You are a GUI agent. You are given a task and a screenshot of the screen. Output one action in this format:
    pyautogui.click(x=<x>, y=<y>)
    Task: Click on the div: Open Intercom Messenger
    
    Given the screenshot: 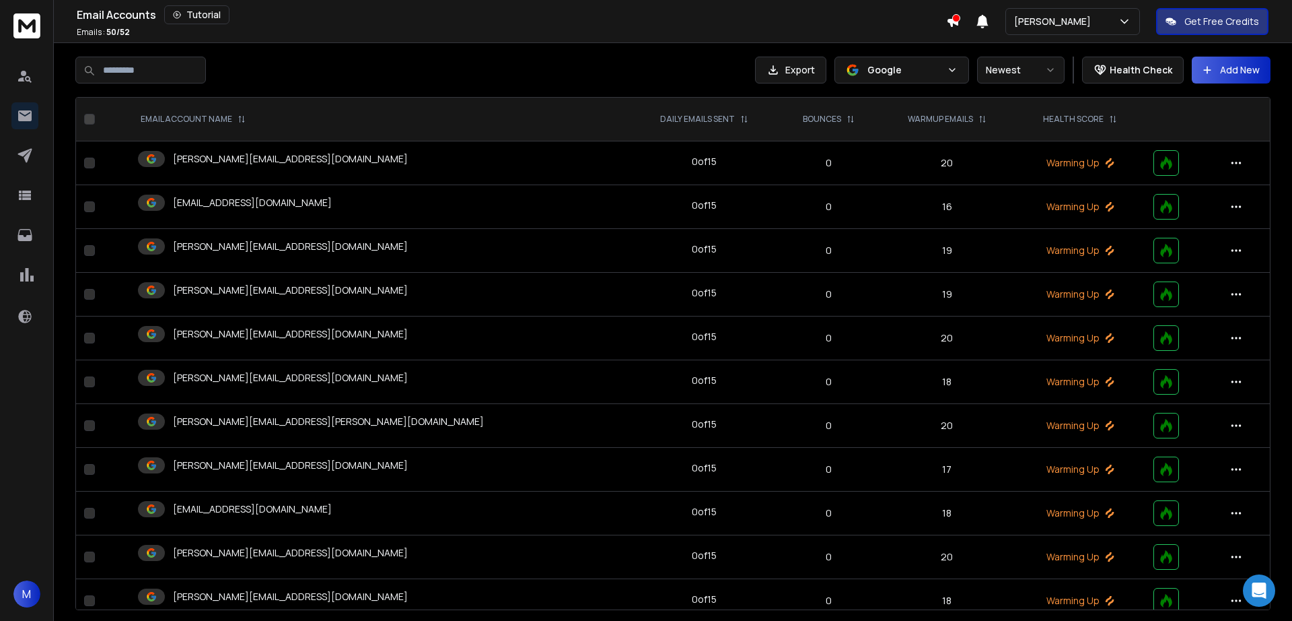 What is the action you would take?
    pyautogui.click(x=1259, y=590)
    